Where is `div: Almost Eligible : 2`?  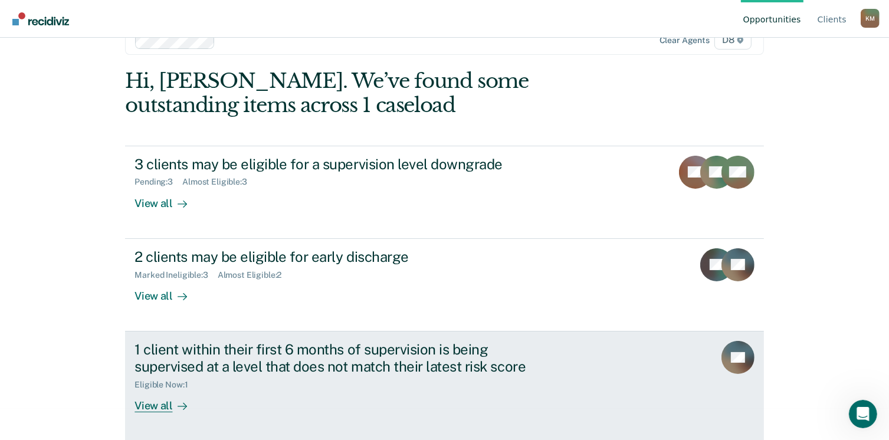
div: Almost Eligible : 2 is located at coordinates (254, 275).